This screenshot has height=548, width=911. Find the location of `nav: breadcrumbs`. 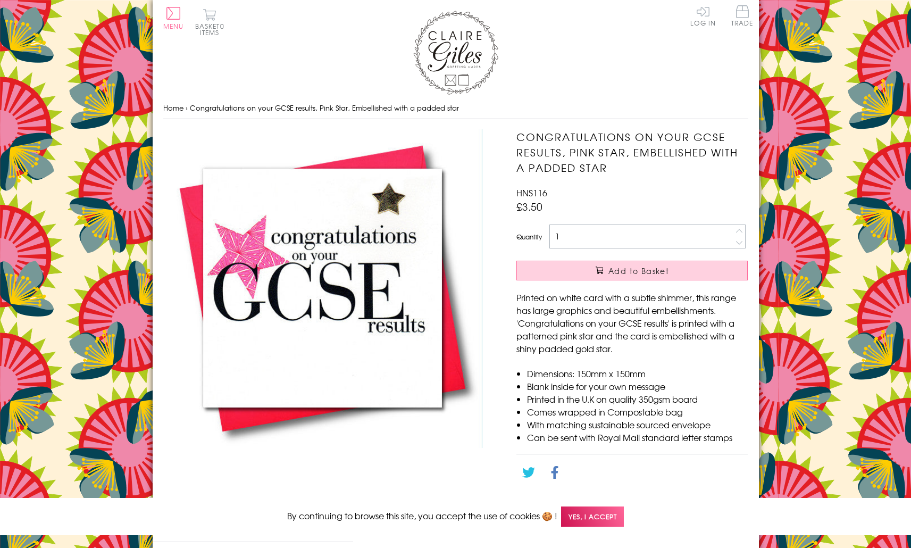

nav: breadcrumbs is located at coordinates (456, 108).